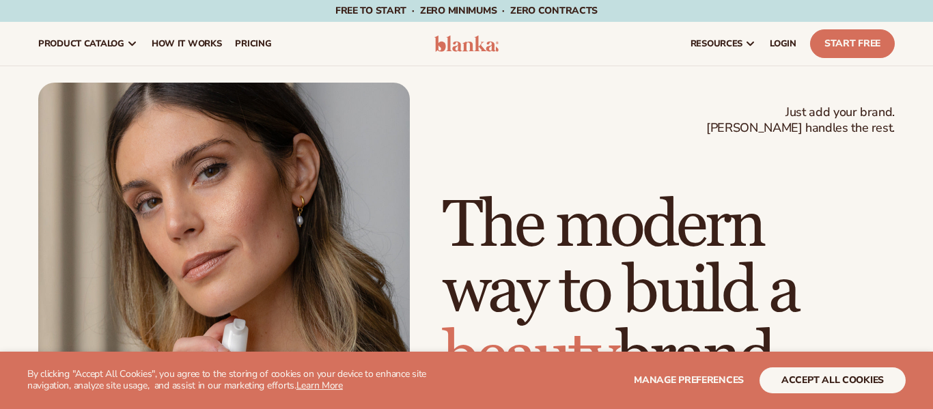 The image size is (933, 409). Describe the element at coordinates (716, 44) in the screenshot. I see `span: resources` at that location.